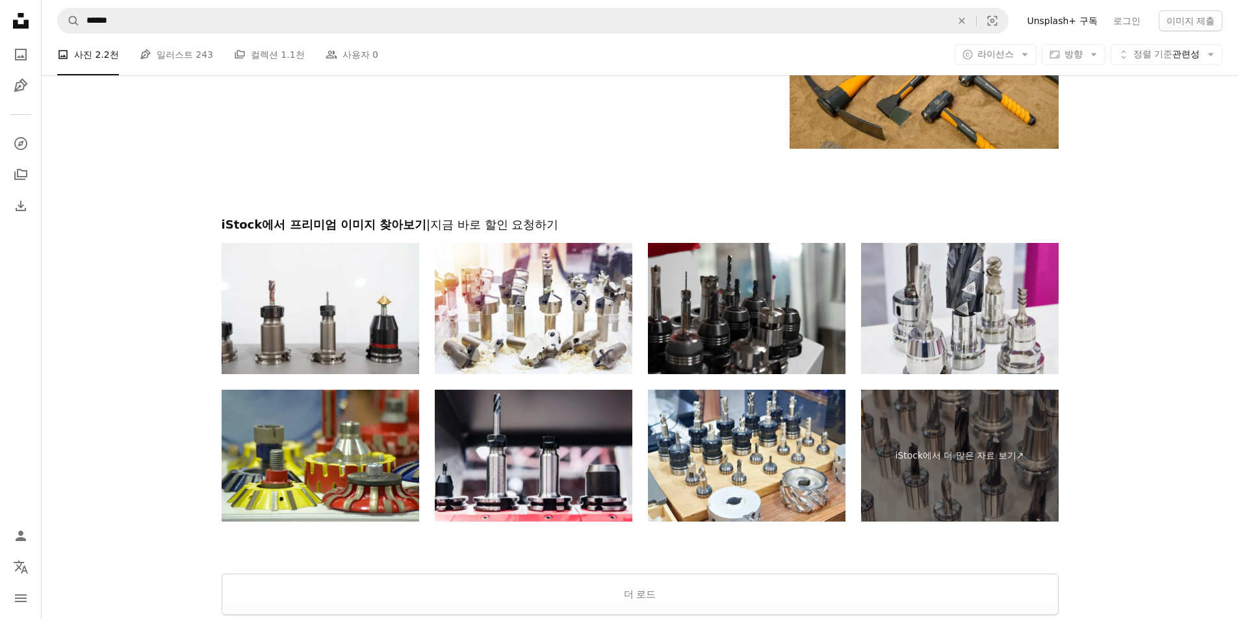  Describe the element at coordinates (1127, 21) in the screenshot. I see `a: 로그인` at that location.